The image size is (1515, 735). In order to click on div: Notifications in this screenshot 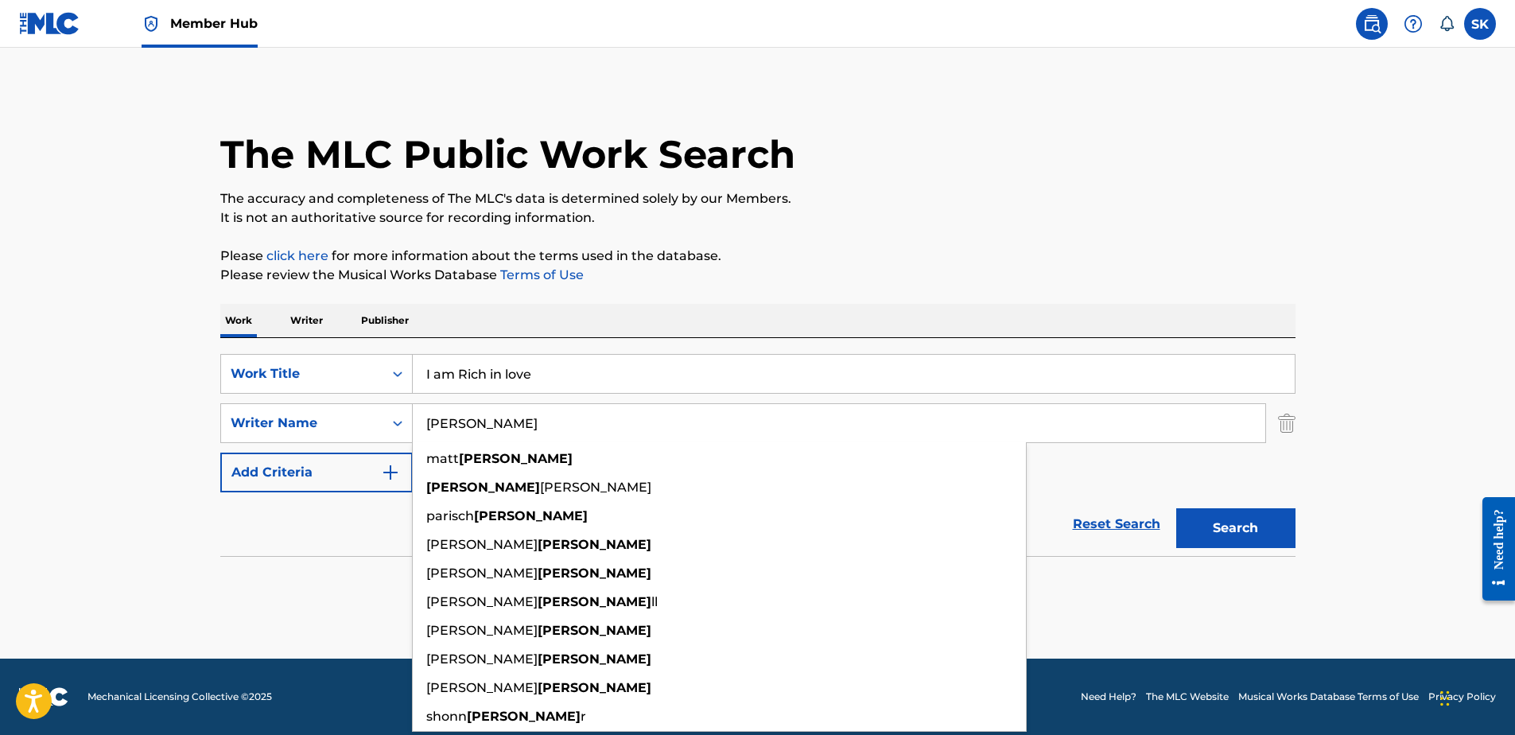, I will do `click(1446, 24)`.